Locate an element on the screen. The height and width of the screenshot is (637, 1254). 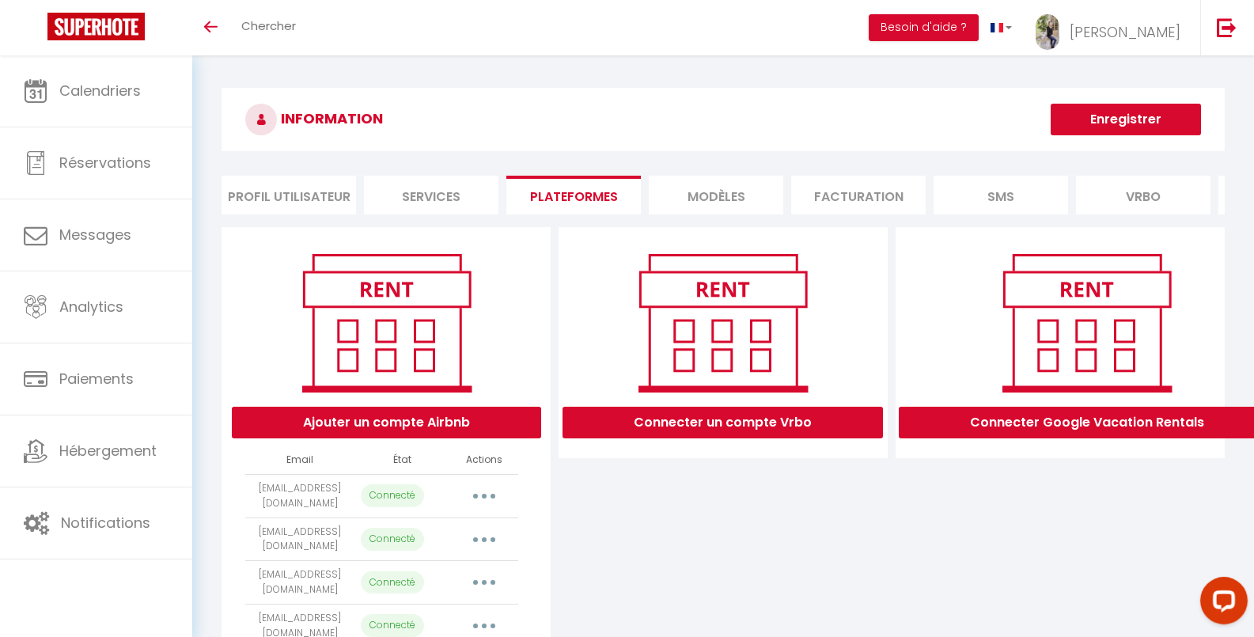
li: Vrbo is located at coordinates (1143, 195).